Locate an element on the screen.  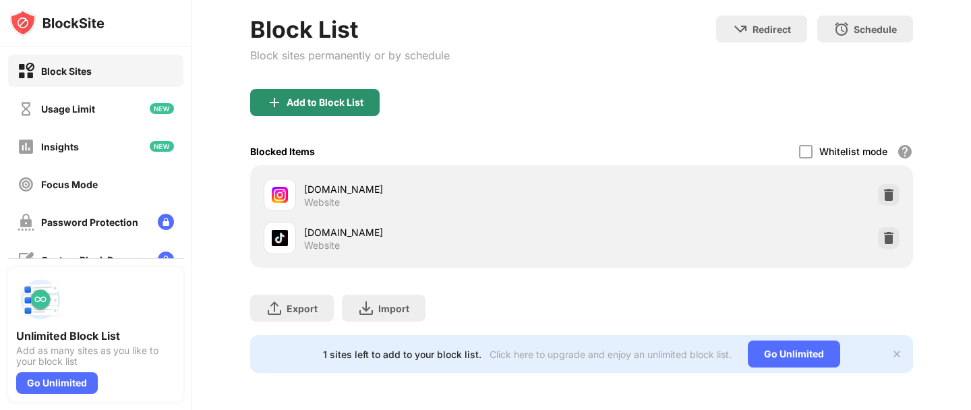
img: customize-block-page-off.svg is located at coordinates (26, 259).